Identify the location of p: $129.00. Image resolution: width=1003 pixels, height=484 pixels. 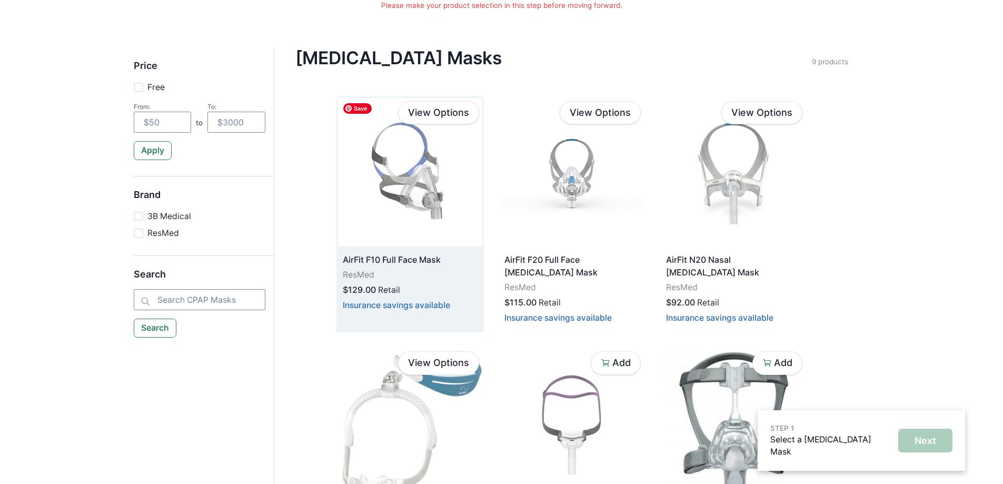
(359, 289).